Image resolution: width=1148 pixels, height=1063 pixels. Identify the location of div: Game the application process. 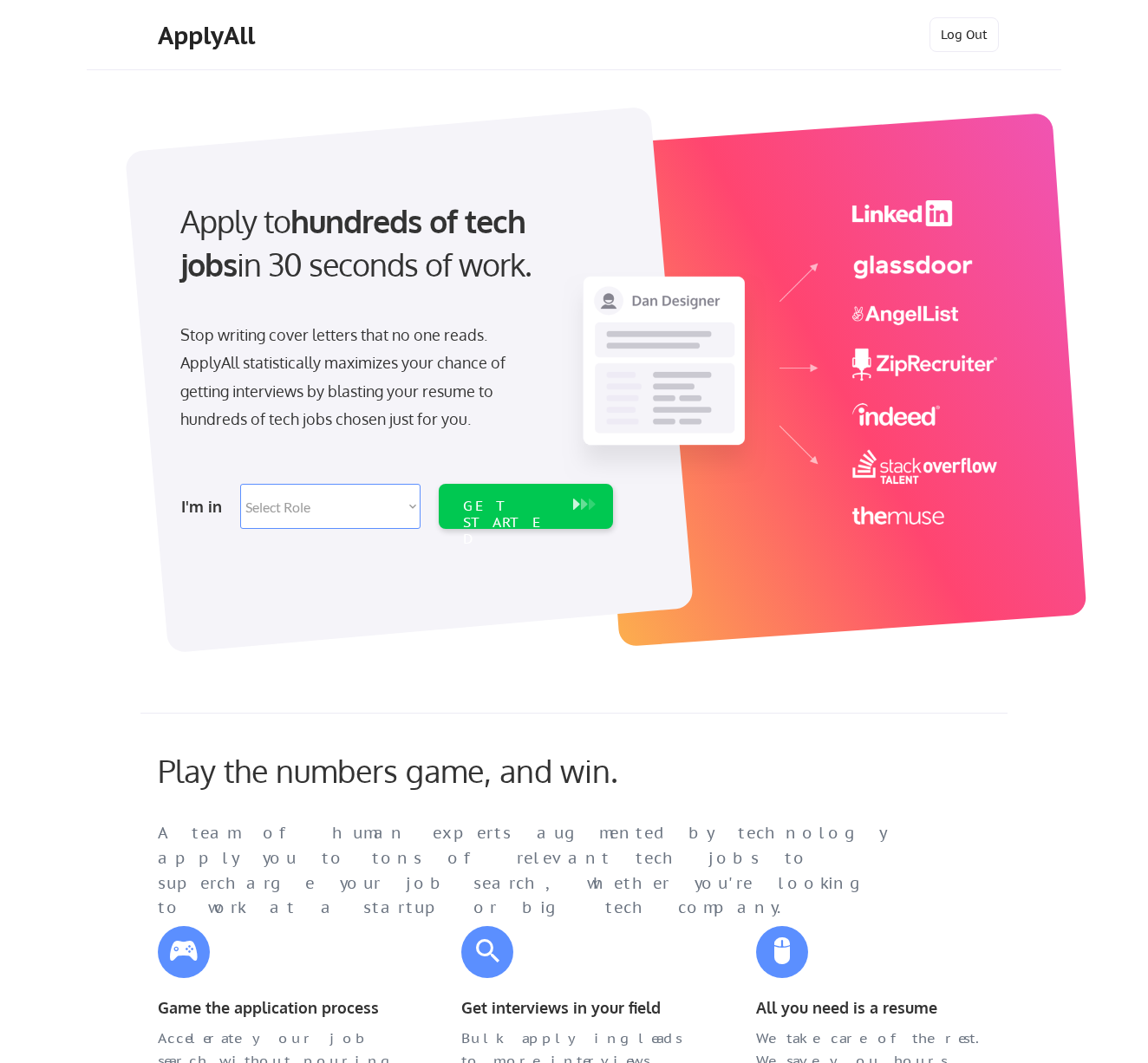
(275, 1008).